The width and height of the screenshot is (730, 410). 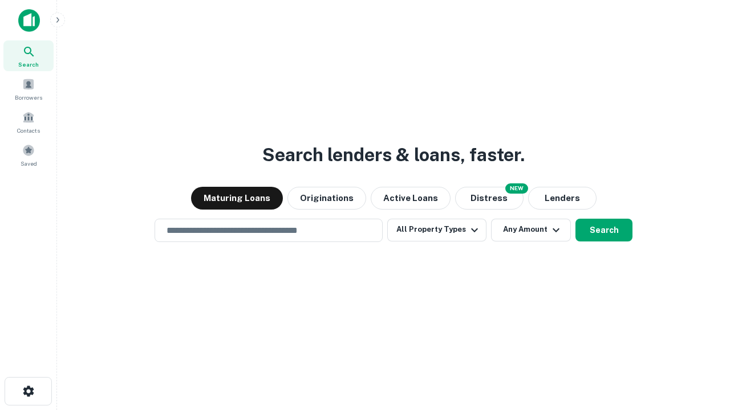 I want to click on div: Contacts, so click(x=29, y=122).